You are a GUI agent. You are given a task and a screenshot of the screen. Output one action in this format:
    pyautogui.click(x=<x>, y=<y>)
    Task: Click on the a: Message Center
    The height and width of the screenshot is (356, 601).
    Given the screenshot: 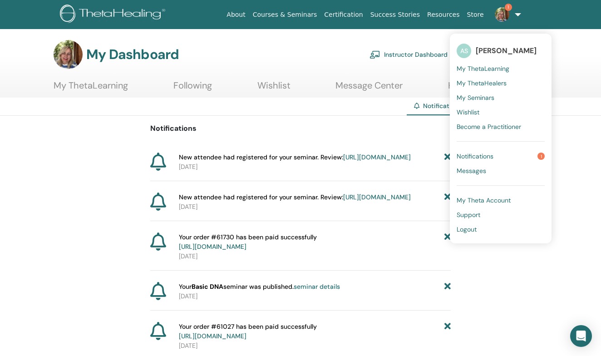 What is the action you would take?
    pyautogui.click(x=369, y=89)
    